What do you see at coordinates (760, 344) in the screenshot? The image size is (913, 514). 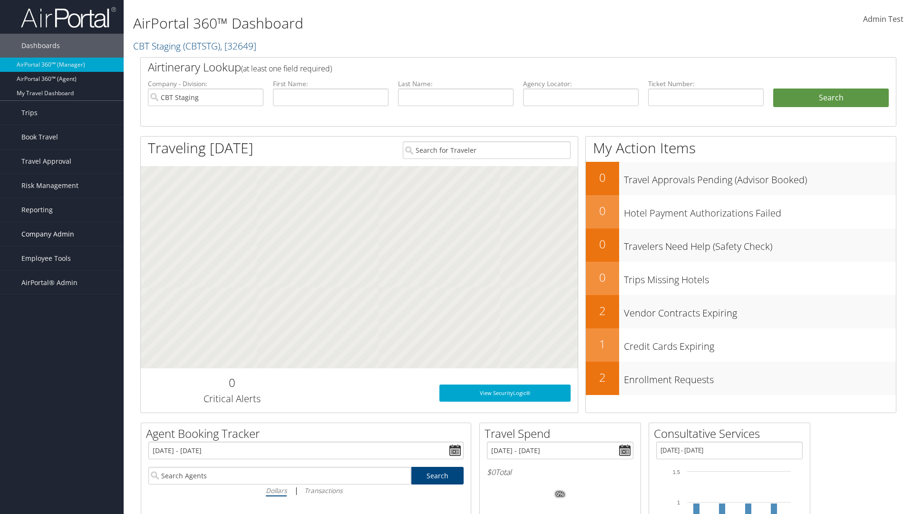 I see `h3: Credit Cards Expiring` at bounding box center [760, 344].